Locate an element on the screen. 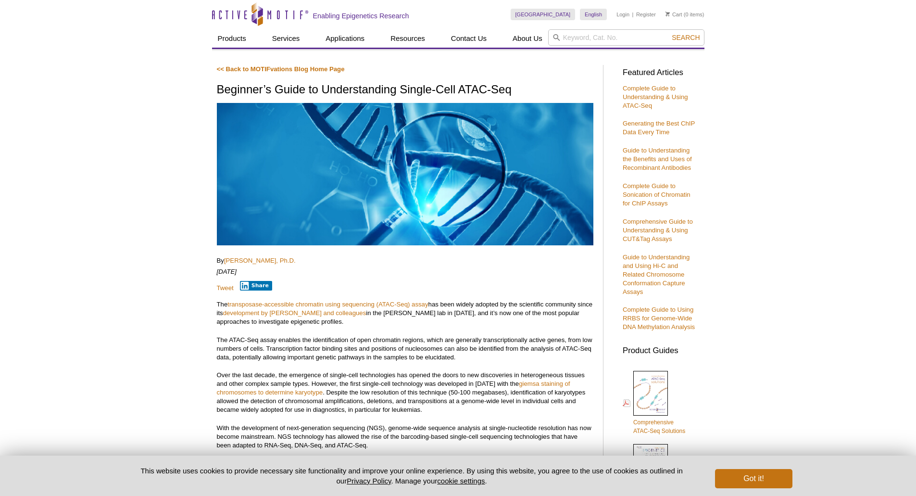  img: scATAC-Seq is located at coordinates (405, 174).